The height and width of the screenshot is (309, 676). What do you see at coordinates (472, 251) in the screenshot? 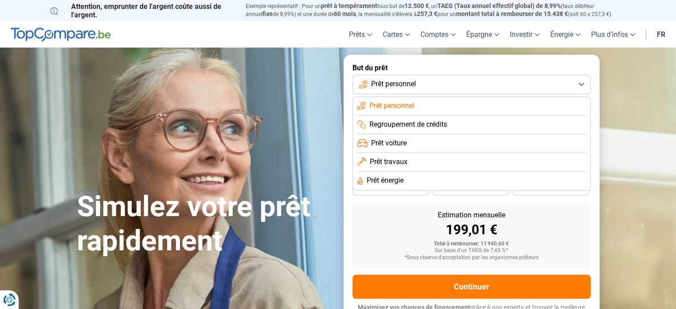
I see `div: Sur base d'un TAEG de 7,45 %*` at bounding box center [472, 251].